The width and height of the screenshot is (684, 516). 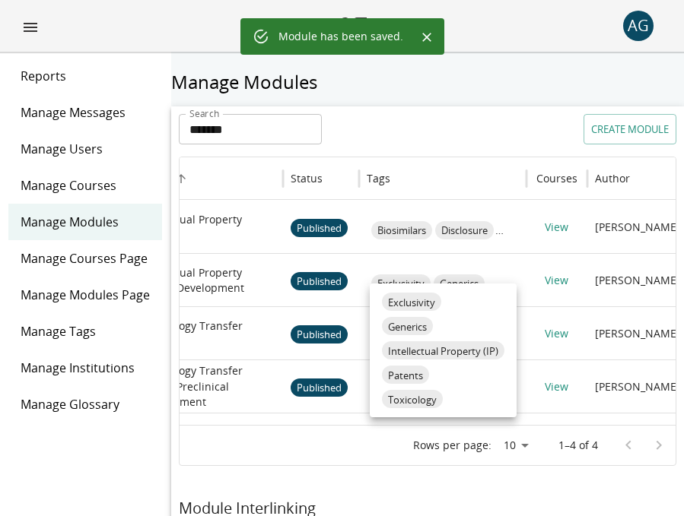 I want to click on label: Search, so click(x=204, y=113).